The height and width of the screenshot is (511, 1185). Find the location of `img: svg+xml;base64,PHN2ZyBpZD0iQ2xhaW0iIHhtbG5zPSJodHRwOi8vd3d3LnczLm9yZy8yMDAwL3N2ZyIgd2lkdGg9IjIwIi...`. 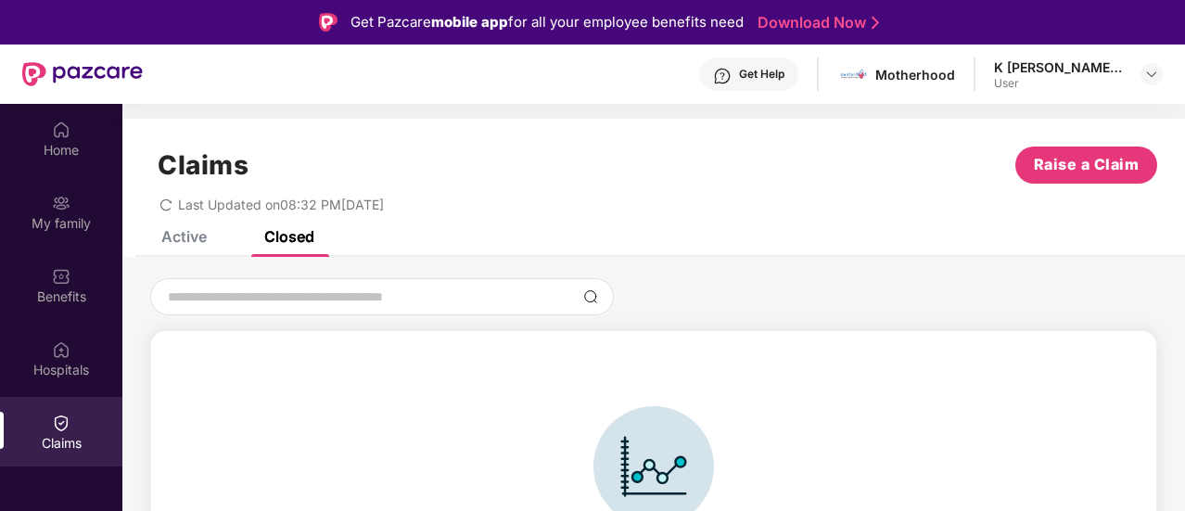

img: svg+xml;base64,PHN2ZyBpZD0iQ2xhaW0iIHhtbG5zPSJodHRwOi8vd3d3LnczLm9yZy8yMDAwL3N2ZyIgd2lkdGg9IjIwIi... is located at coordinates (61, 423).